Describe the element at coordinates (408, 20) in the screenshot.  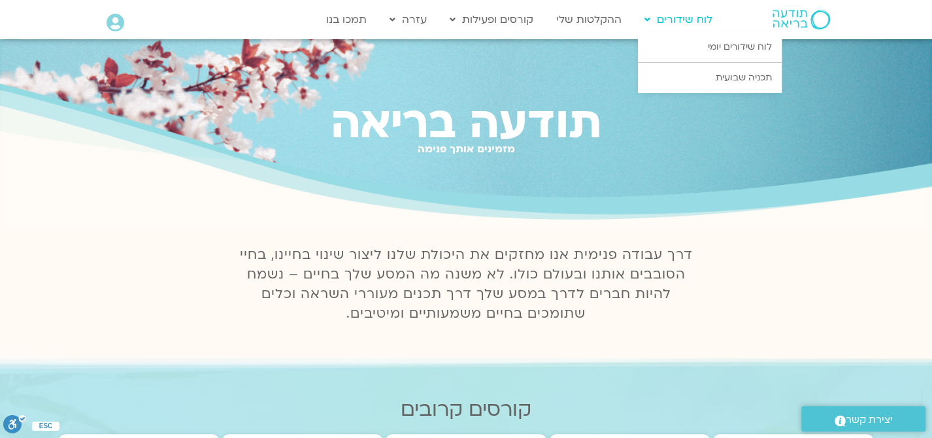
I see `a: עזרה` at that location.